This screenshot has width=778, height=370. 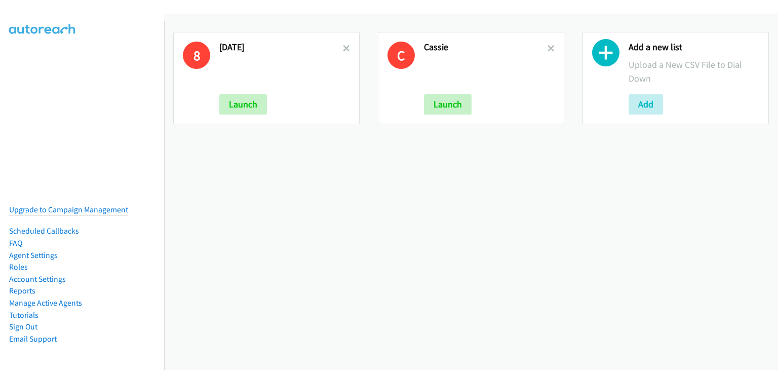 I want to click on a: Email Support, so click(x=33, y=338).